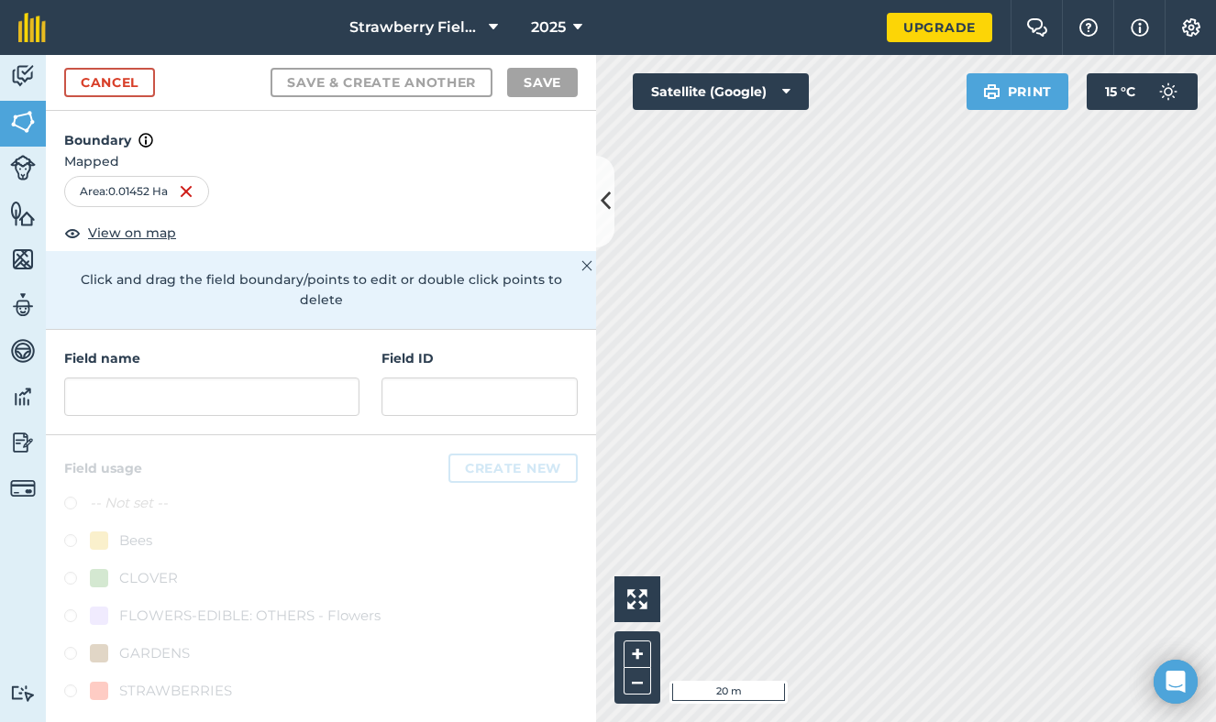 Image resolution: width=1216 pixels, height=722 pixels. Describe the element at coordinates (721, 92) in the screenshot. I see `button: Satellite (Google)` at that location.